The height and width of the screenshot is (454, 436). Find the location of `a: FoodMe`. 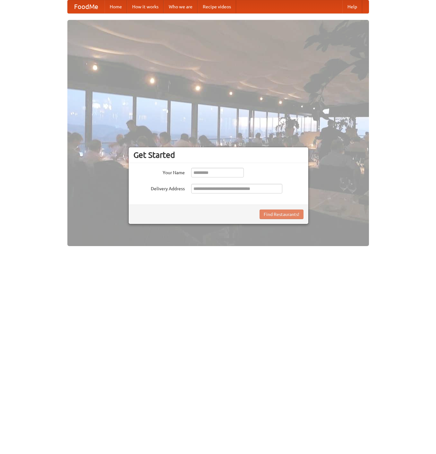

a: FoodMe is located at coordinates (86, 7).